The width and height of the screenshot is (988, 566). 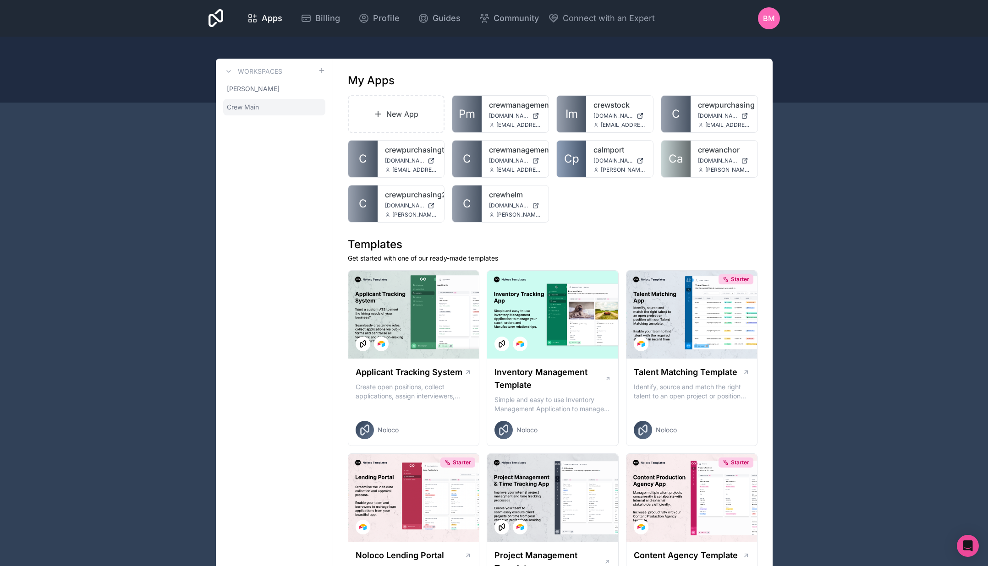 What do you see at coordinates (620, 150) in the screenshot?
I see `a: calmport` at bounding box center [620, 150].